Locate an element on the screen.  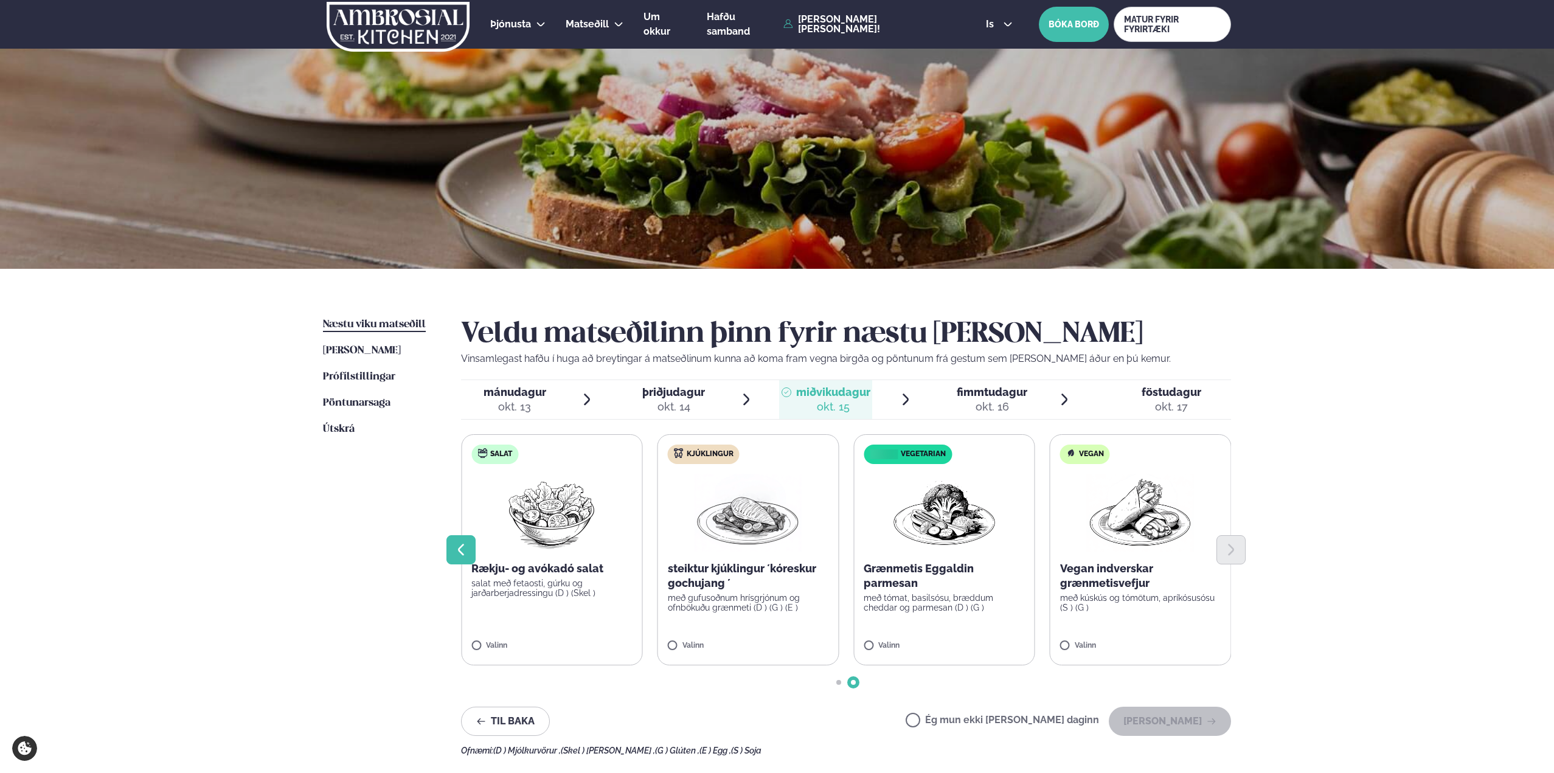
a: Pöntunarsaga is located at coordinates (357, 403).